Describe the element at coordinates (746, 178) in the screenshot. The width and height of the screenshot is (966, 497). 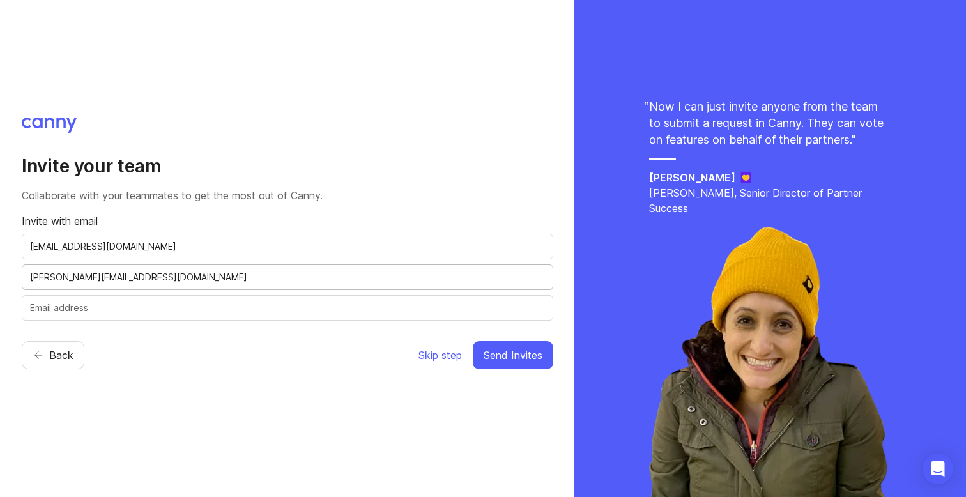
I see `img: Jane logo` at that location.